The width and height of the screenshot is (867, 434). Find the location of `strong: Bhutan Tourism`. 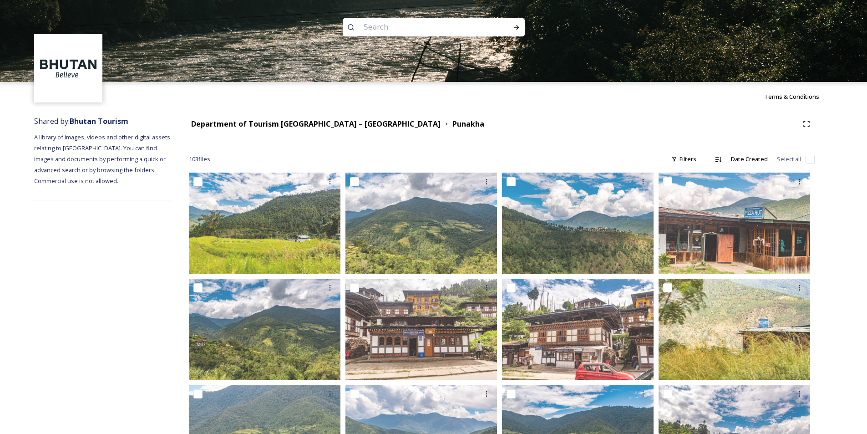

strong: Bhutan Tourism is located at coordinates (99, 121).